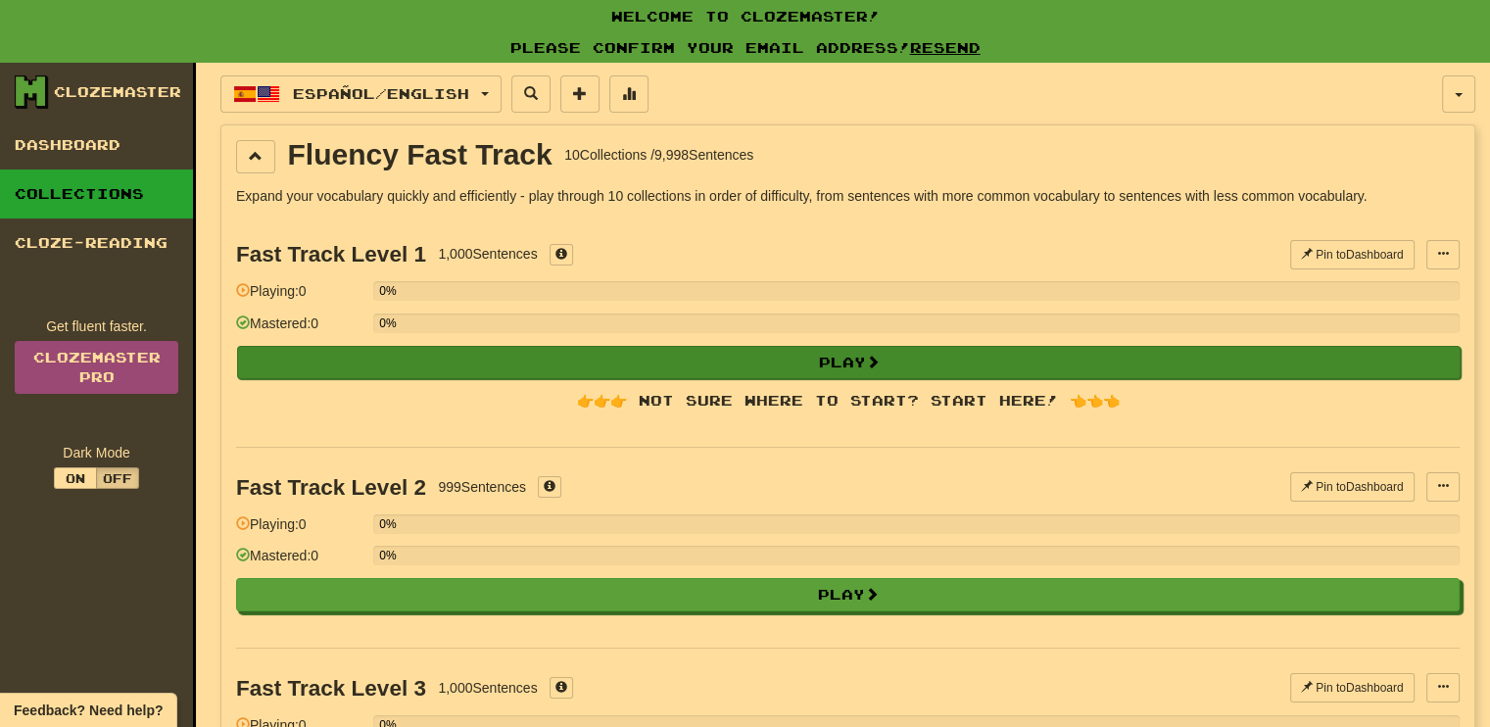 This screenshot has width=1490, height=727. What do you see at coordinates (420, 155) in the screenshot?
I see `div: Fluency Fast Track` at bounding box center [420, 155].